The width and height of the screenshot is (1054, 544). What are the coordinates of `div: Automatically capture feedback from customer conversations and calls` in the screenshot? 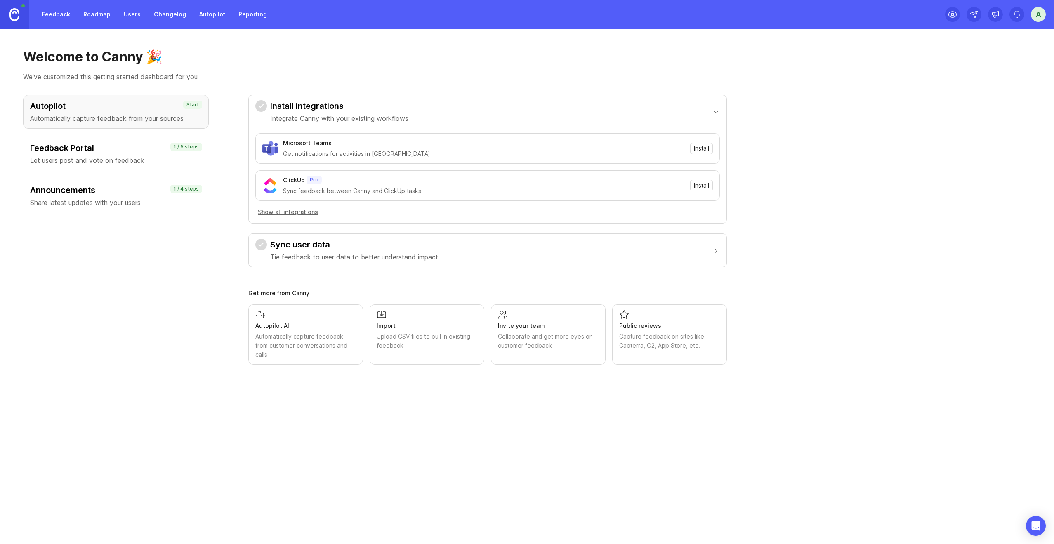 It's located at (306, 346).